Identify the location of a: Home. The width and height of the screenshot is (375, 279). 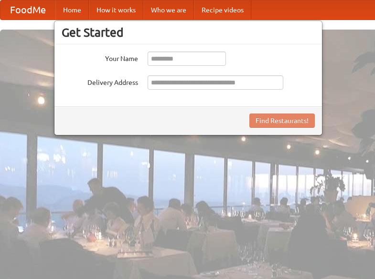
(72, 10).